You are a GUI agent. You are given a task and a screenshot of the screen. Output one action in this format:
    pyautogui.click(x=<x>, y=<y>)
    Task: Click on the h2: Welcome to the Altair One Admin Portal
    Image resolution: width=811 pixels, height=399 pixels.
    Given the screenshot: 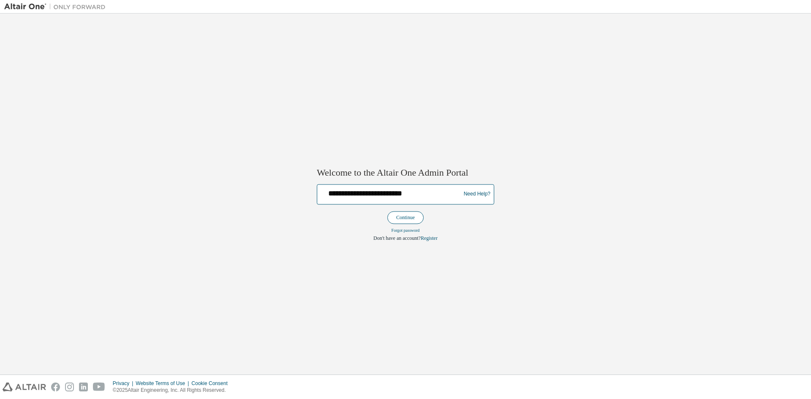 What is the action you would take?
    pyautogui.click(x=405, y=173)
    